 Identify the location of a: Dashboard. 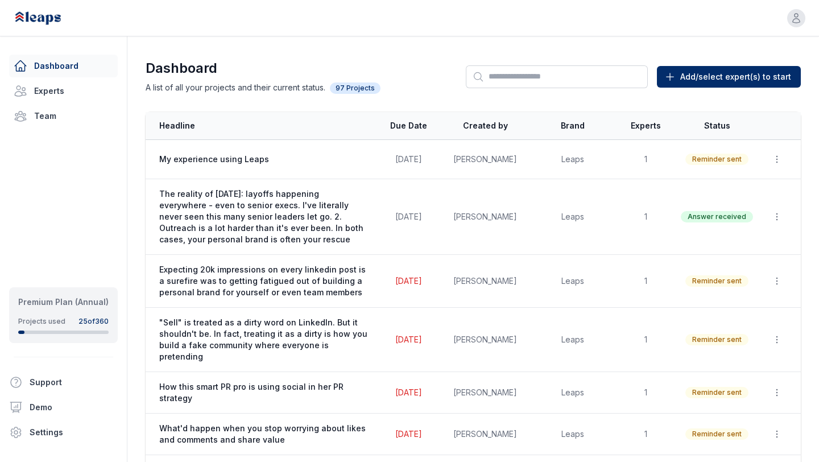
(63, 66).